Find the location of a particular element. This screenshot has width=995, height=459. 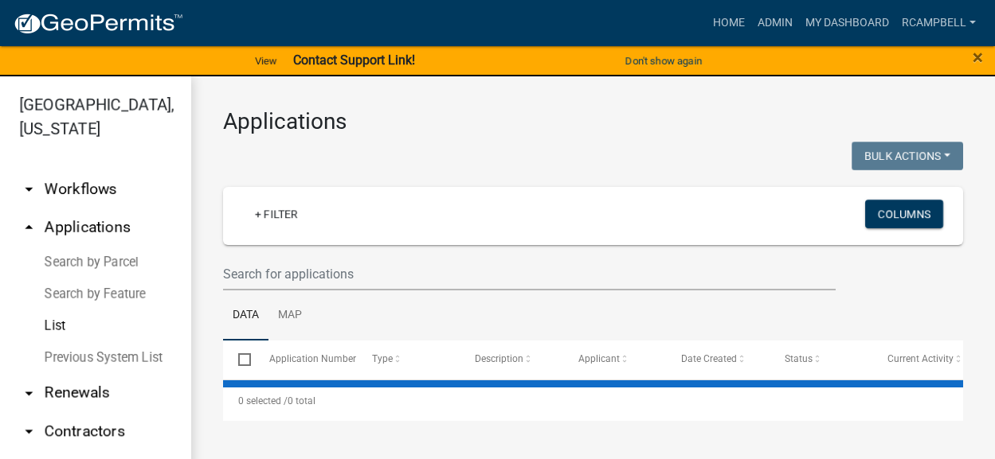

span: 0 selected / is located at coordinates (263, 401).